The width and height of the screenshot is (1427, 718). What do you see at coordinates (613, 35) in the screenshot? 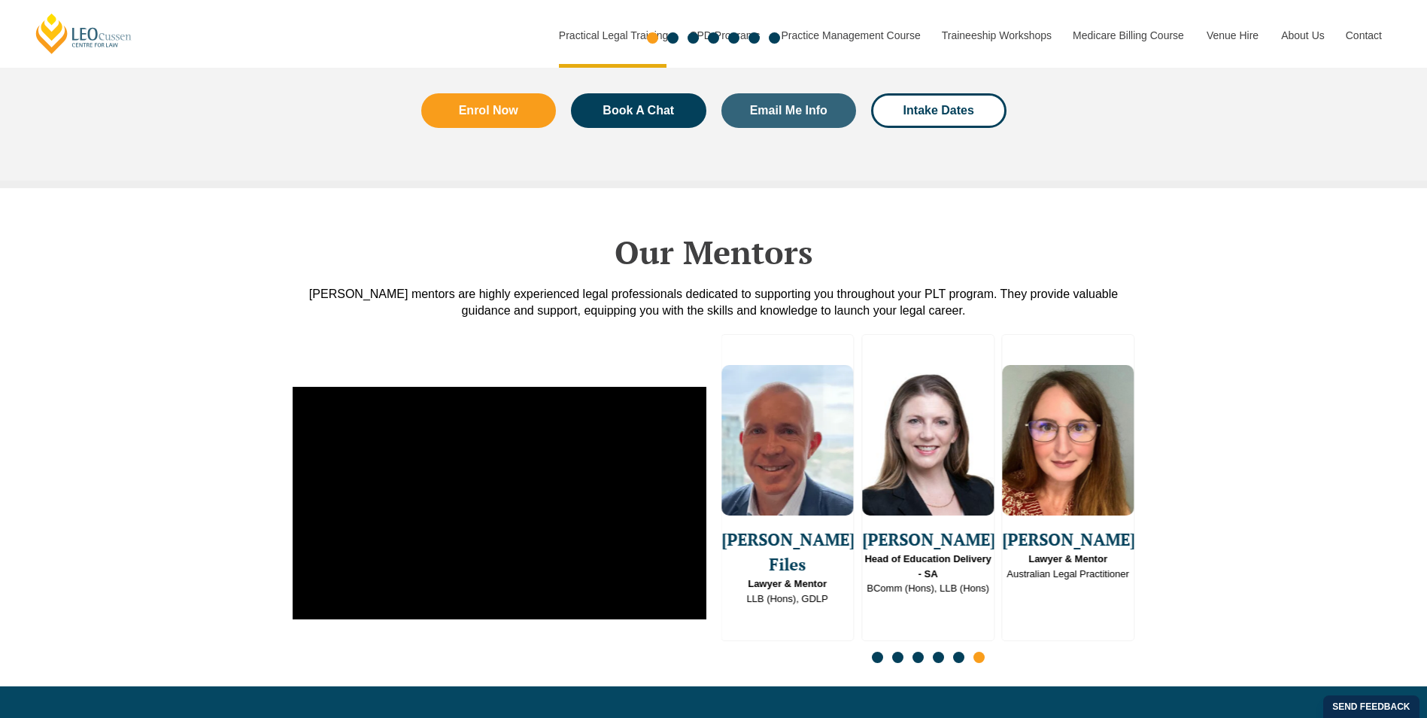
I see `a: Practical Legal Training` at bounding box center [613, 35].